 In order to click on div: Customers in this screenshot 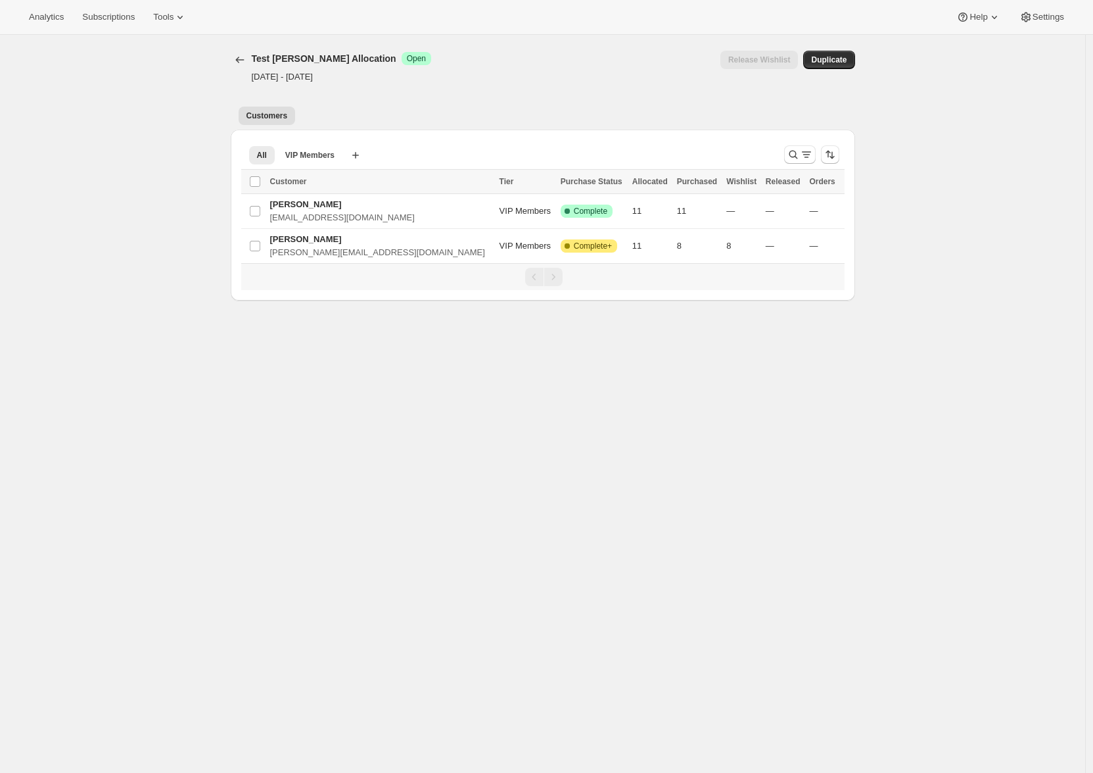, I will do `click(543, 210)`.